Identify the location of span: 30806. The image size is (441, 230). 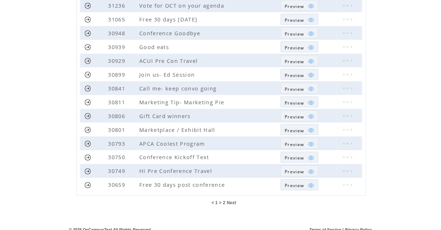
(118, 116).